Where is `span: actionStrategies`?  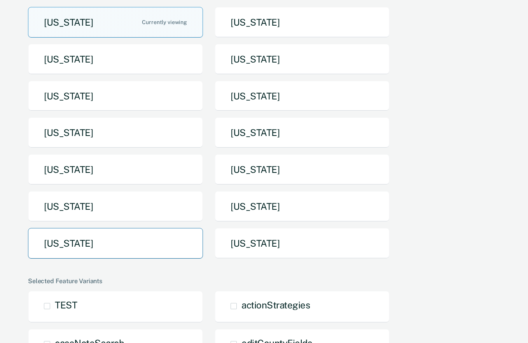 span: actionStrategies is located at coordinates (275, 305).